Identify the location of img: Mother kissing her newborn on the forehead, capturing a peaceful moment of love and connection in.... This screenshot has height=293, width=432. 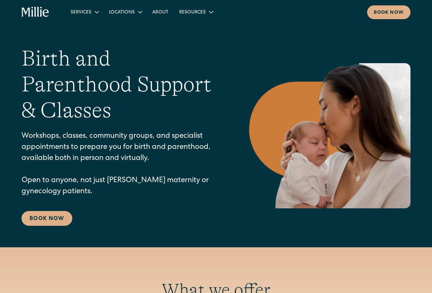
(330, 136).